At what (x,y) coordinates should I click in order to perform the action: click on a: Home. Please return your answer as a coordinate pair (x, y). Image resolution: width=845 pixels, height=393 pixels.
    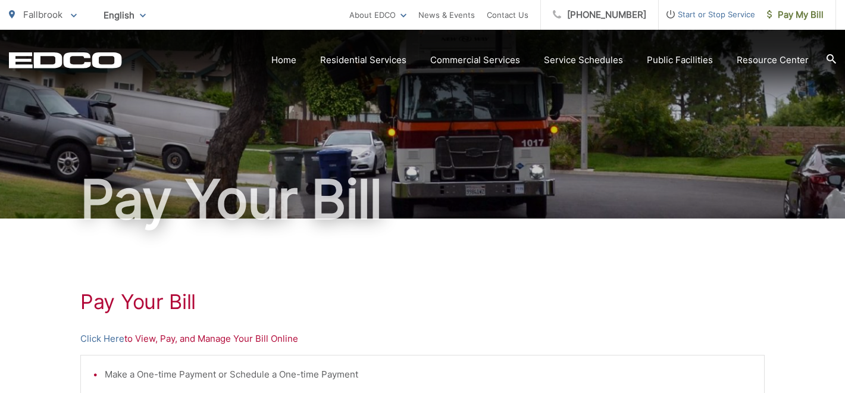
    Looking at the image, I should click on (284, 60).